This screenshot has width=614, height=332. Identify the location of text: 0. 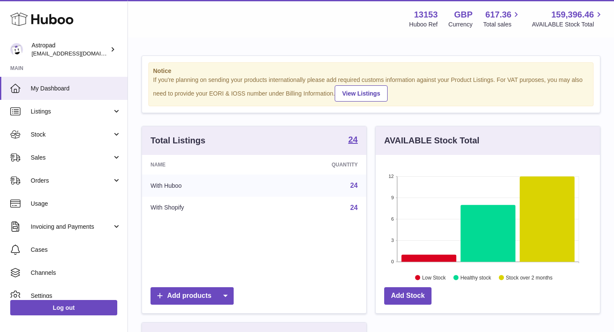
(392, 262).